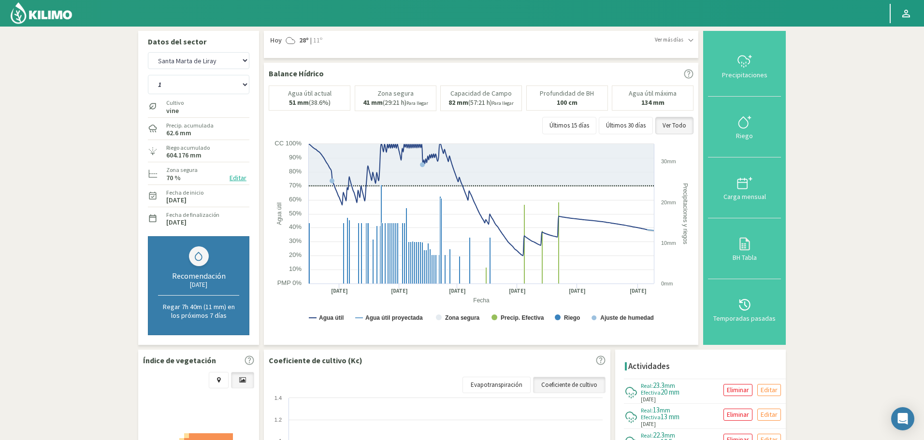 This screenshot has width=924, height=440. I want to click on button: Últimos 15 días, so click(569, 126).